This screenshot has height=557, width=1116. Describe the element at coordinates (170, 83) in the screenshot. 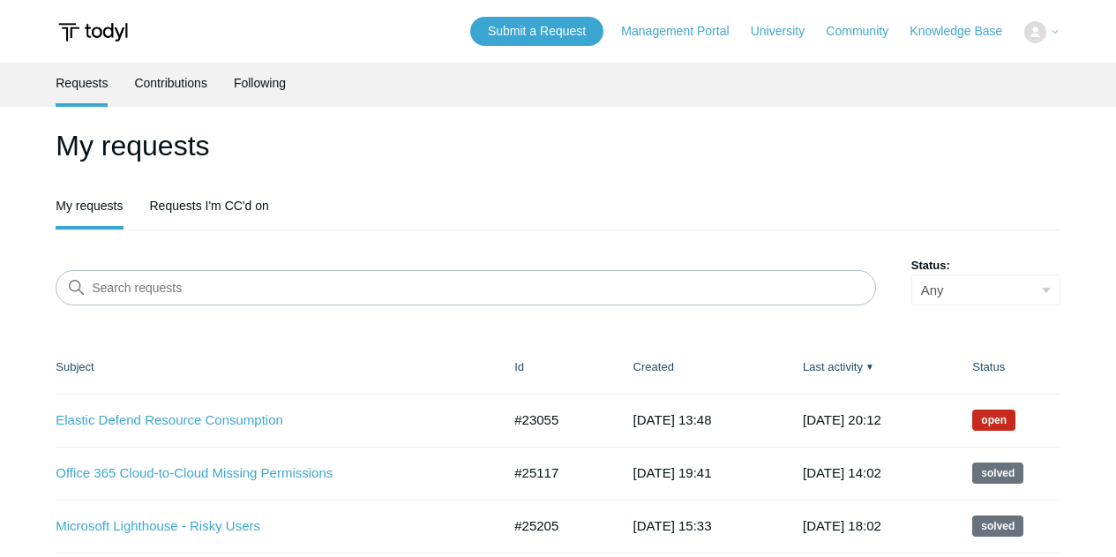

I see `a: Contributions` at that location.